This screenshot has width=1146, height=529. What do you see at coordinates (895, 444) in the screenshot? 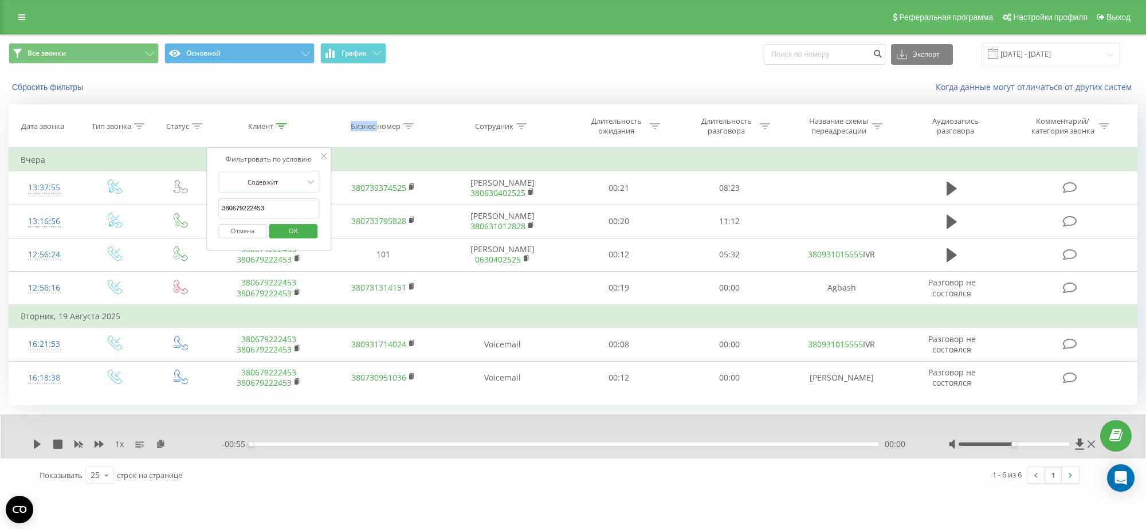
I see `span: 00:00` at bounding box center [895, 444].